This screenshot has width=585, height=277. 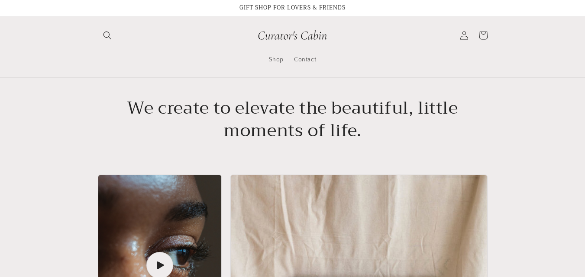 I want to click on summary: Search, so click(x=107, y=35).